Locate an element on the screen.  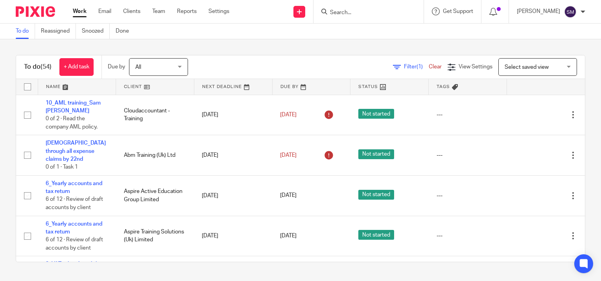
a: + Add task is located at coordinates (76, 67).